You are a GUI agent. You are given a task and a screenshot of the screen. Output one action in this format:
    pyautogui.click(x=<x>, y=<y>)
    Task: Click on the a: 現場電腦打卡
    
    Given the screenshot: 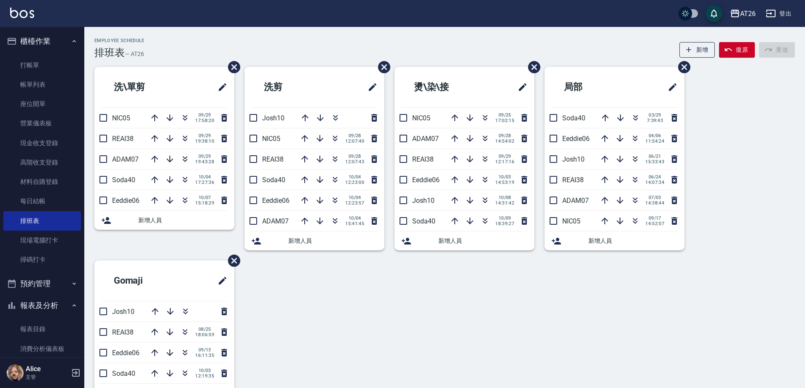 What is the action you would take?
    pyautogui.click(x=42, y=241)
    